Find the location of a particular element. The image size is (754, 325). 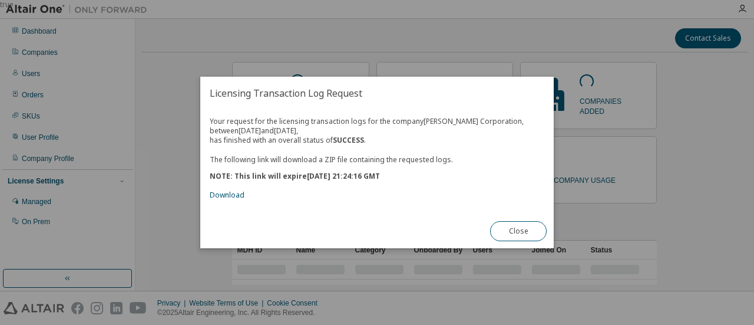

p: The following link will download a ZIP file containing the requested logs. is located at coordinates (377, 159).